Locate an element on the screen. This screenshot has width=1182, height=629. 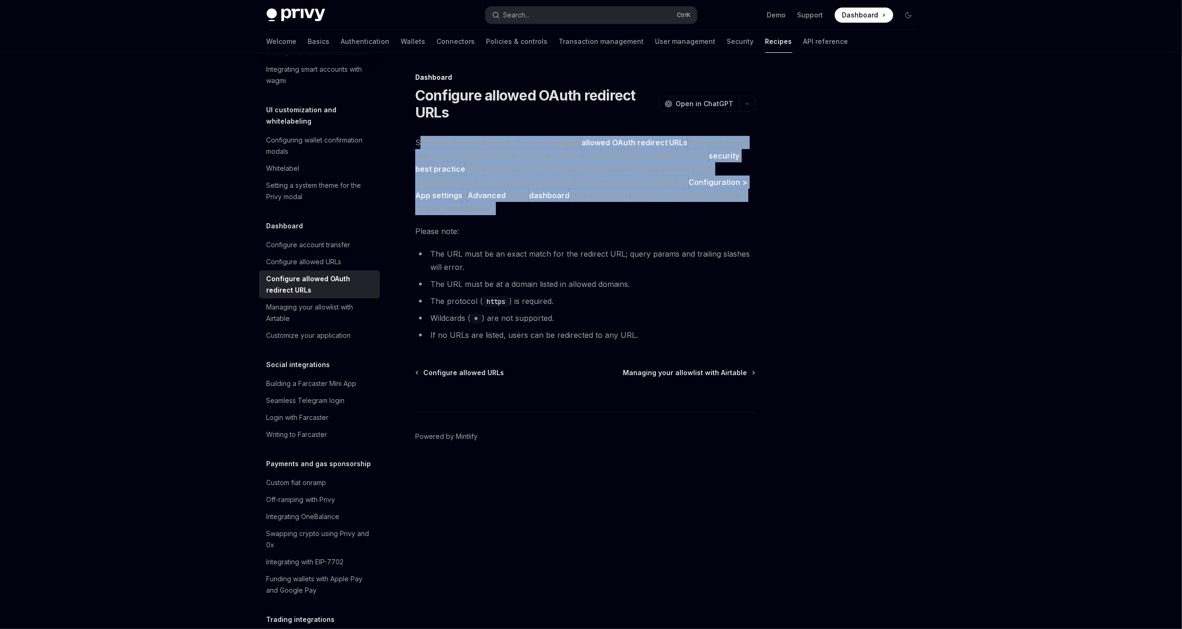
div: Configuring wallet confirmation modals is located at coordinates (320, 146).